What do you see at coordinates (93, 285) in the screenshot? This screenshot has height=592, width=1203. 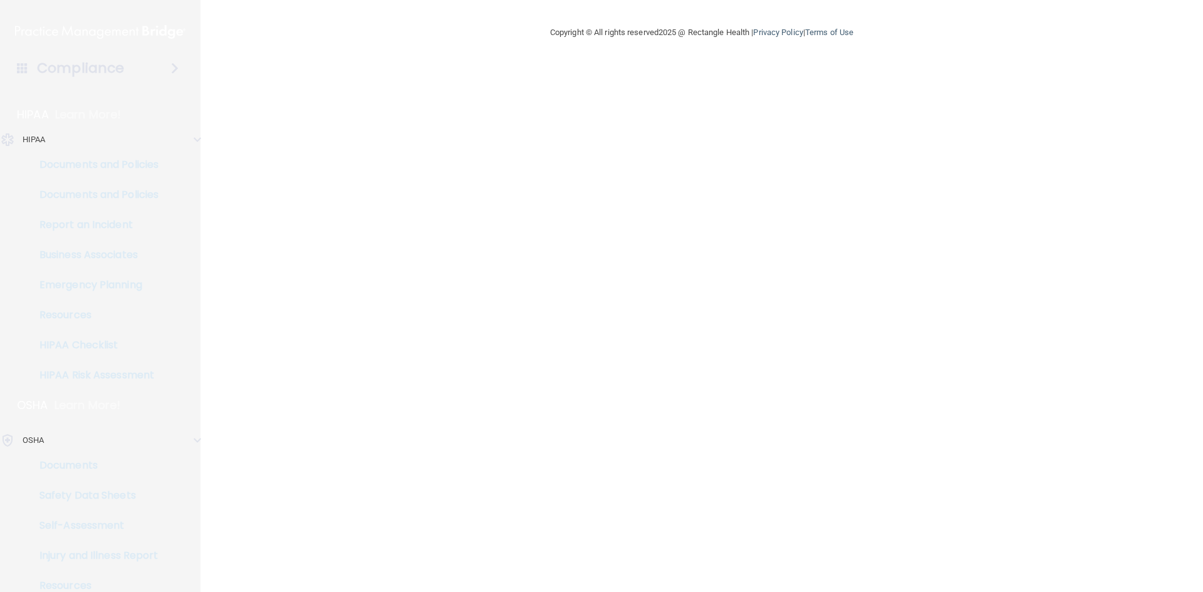 I see `p: Emergency Planning` at bounding box center [93, 285].